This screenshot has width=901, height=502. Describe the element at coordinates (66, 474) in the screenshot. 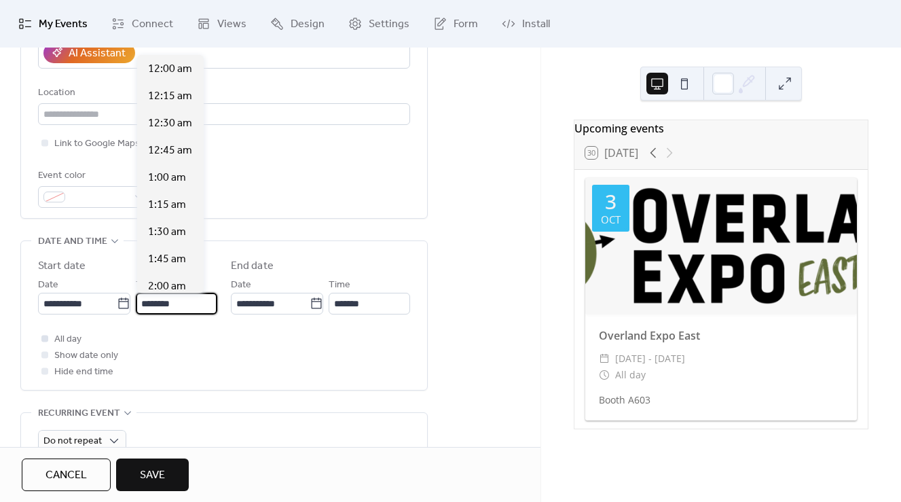

I see `a: Cancel` at that location.